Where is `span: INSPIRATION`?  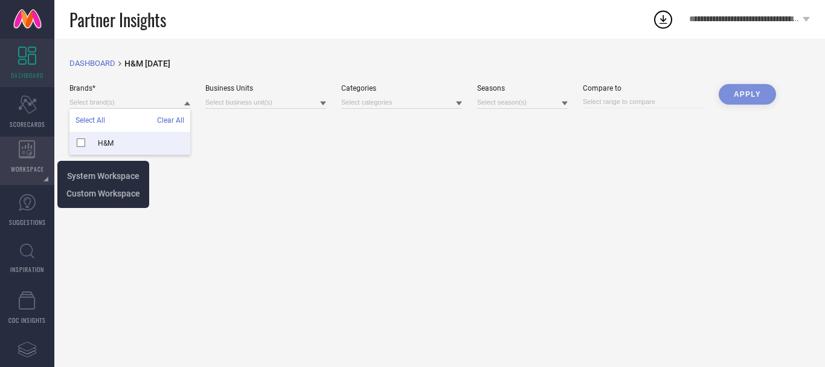
span: INSPIRATION is located at coordinates (27, 269).